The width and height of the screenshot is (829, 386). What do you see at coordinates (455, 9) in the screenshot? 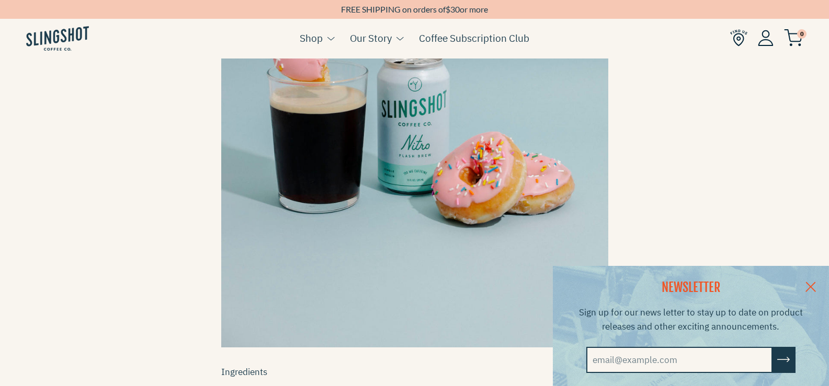
I see `span: 30` at bounding box center [455, 9].